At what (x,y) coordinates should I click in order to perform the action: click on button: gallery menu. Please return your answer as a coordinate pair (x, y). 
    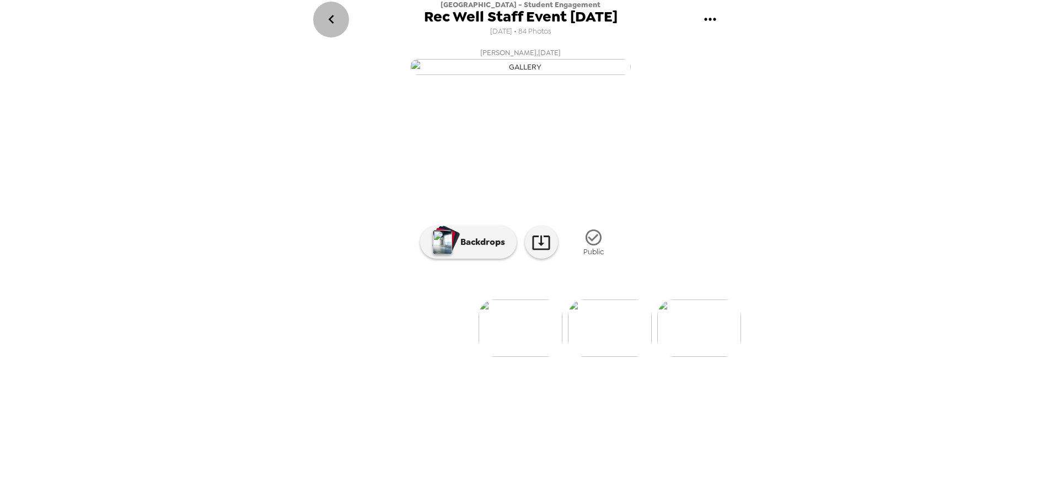
    Looking at the image, I should click on (710, 19).